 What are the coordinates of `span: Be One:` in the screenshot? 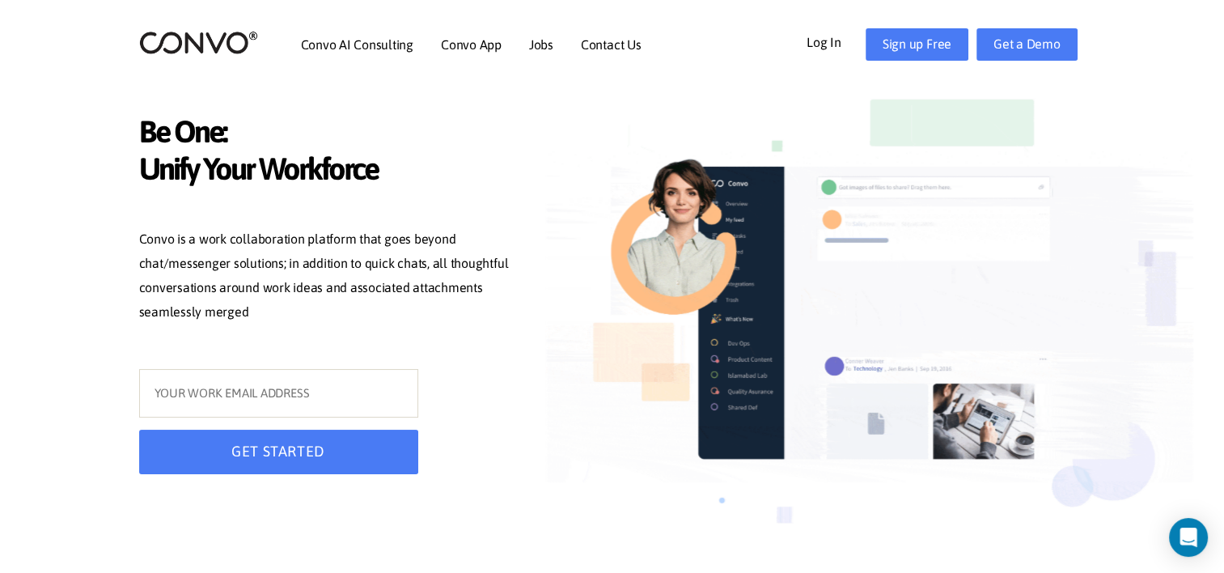 It's located at (329, 134).